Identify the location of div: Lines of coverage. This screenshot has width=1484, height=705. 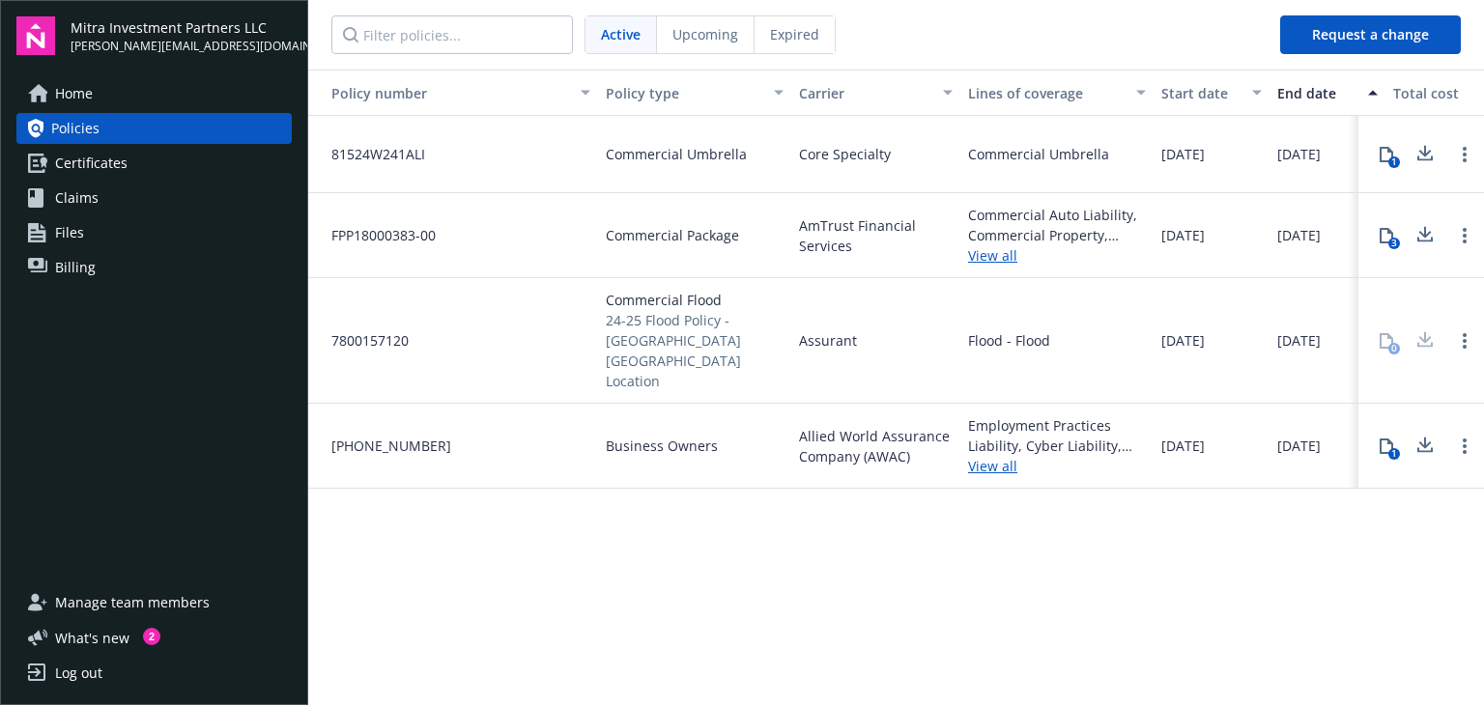
(1047, 93).